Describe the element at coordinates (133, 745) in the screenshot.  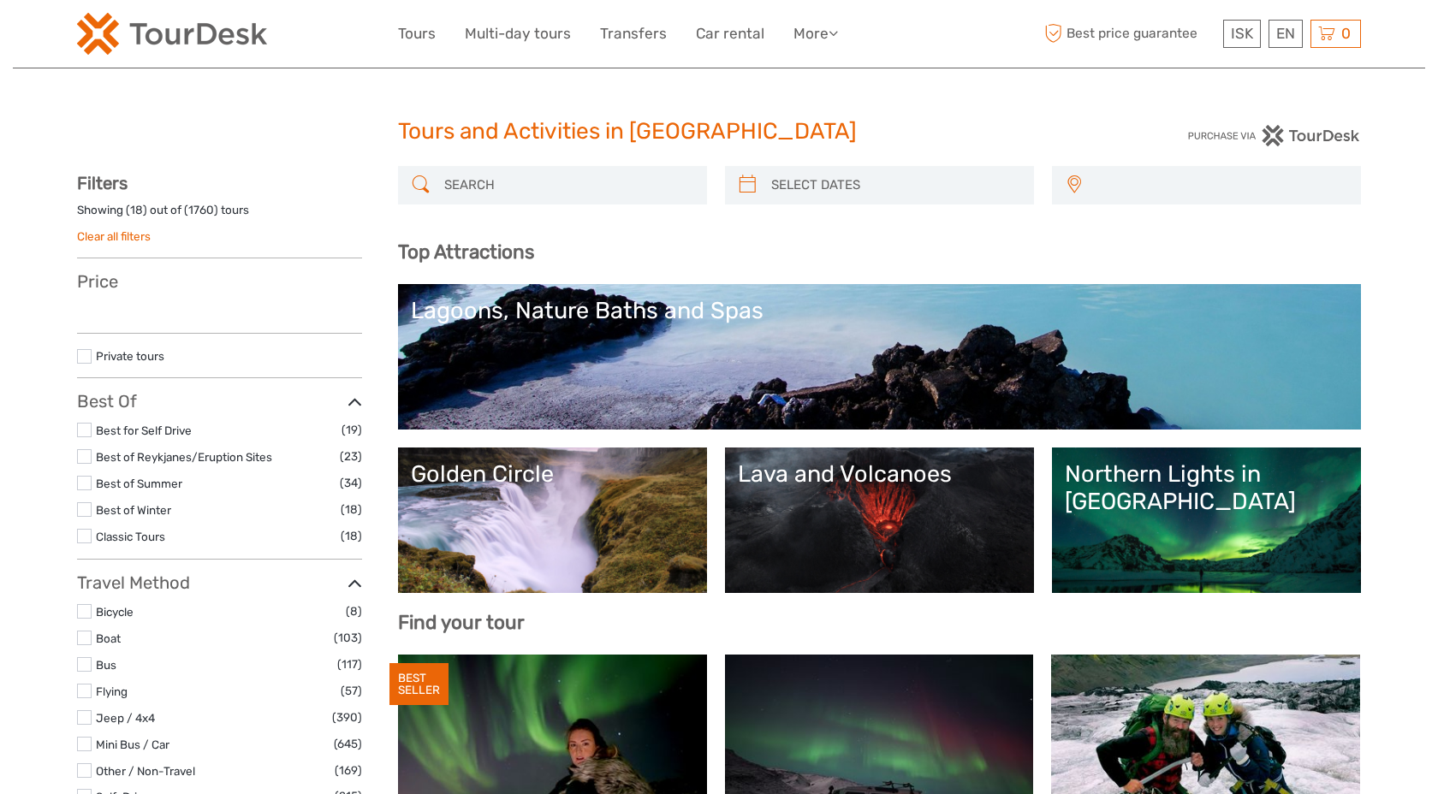
I see `a: Mini Bus / Car` at that location.